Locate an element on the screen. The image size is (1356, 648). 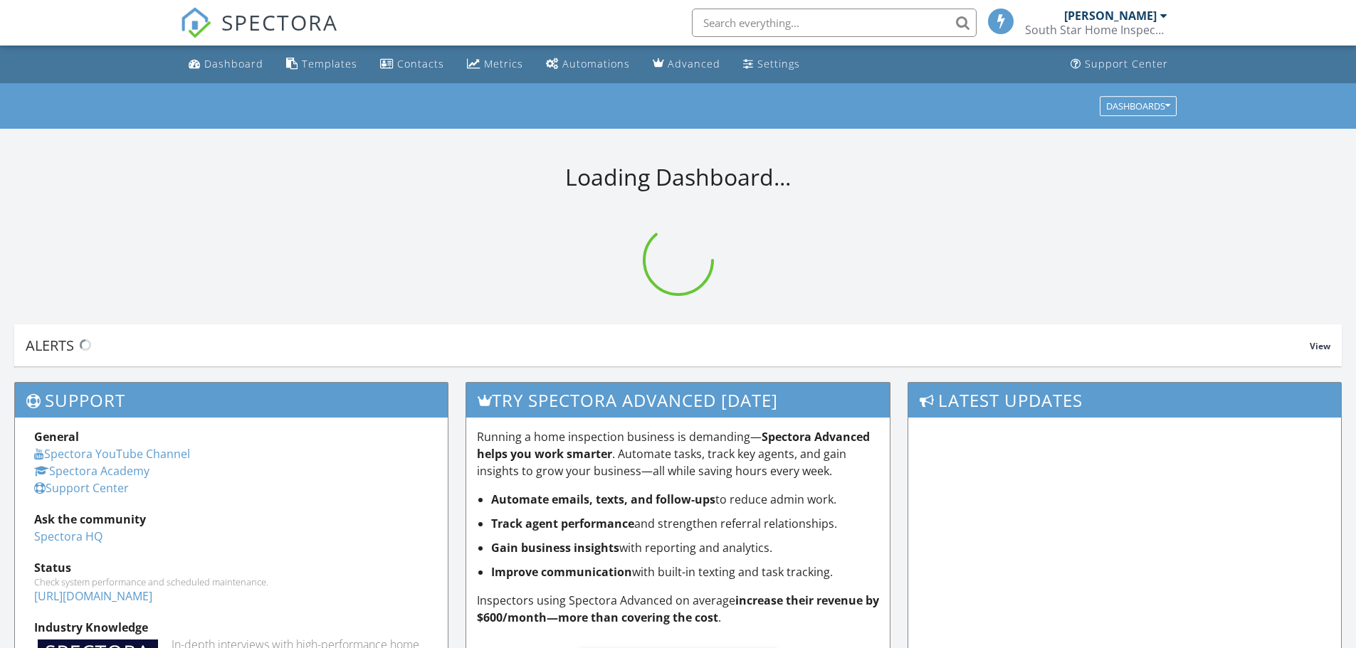
span: View is located at coordinates (1320, 346).